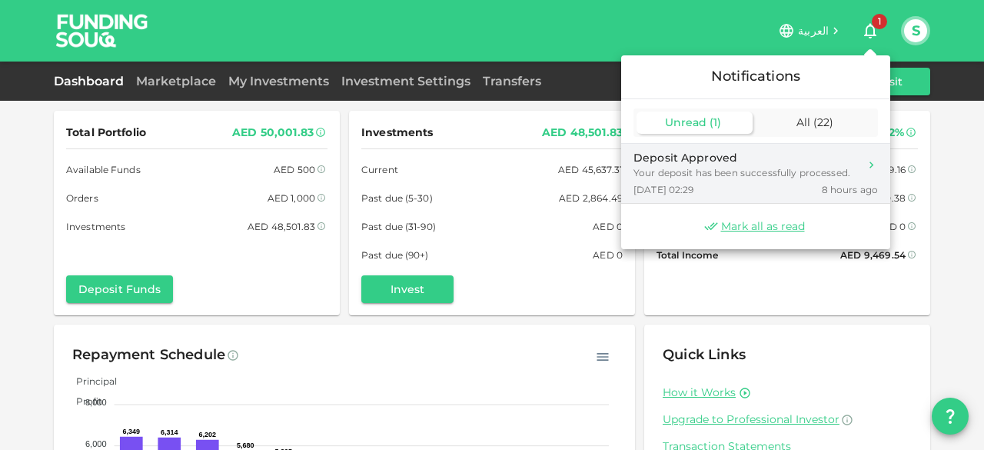 The height and width of the screenshot is (450, 984). What do you see at coordinates (742, 158) in the screenshot?
I see `div: Deposit Approved` at bounding box center [742, 158].